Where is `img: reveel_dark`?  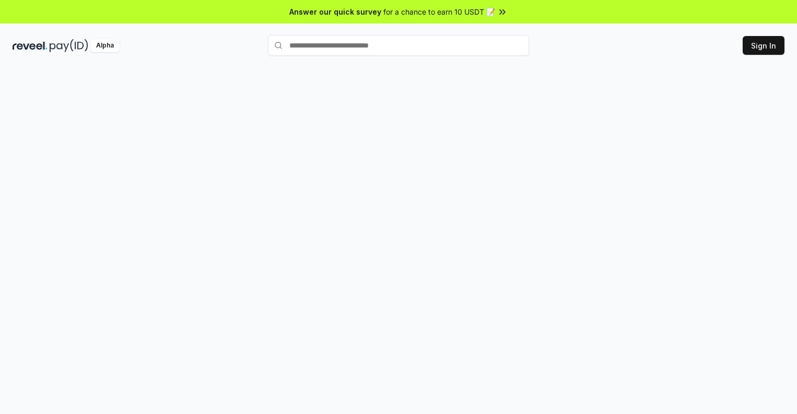
img: reveel_dark is located at coordinates (30, 45).